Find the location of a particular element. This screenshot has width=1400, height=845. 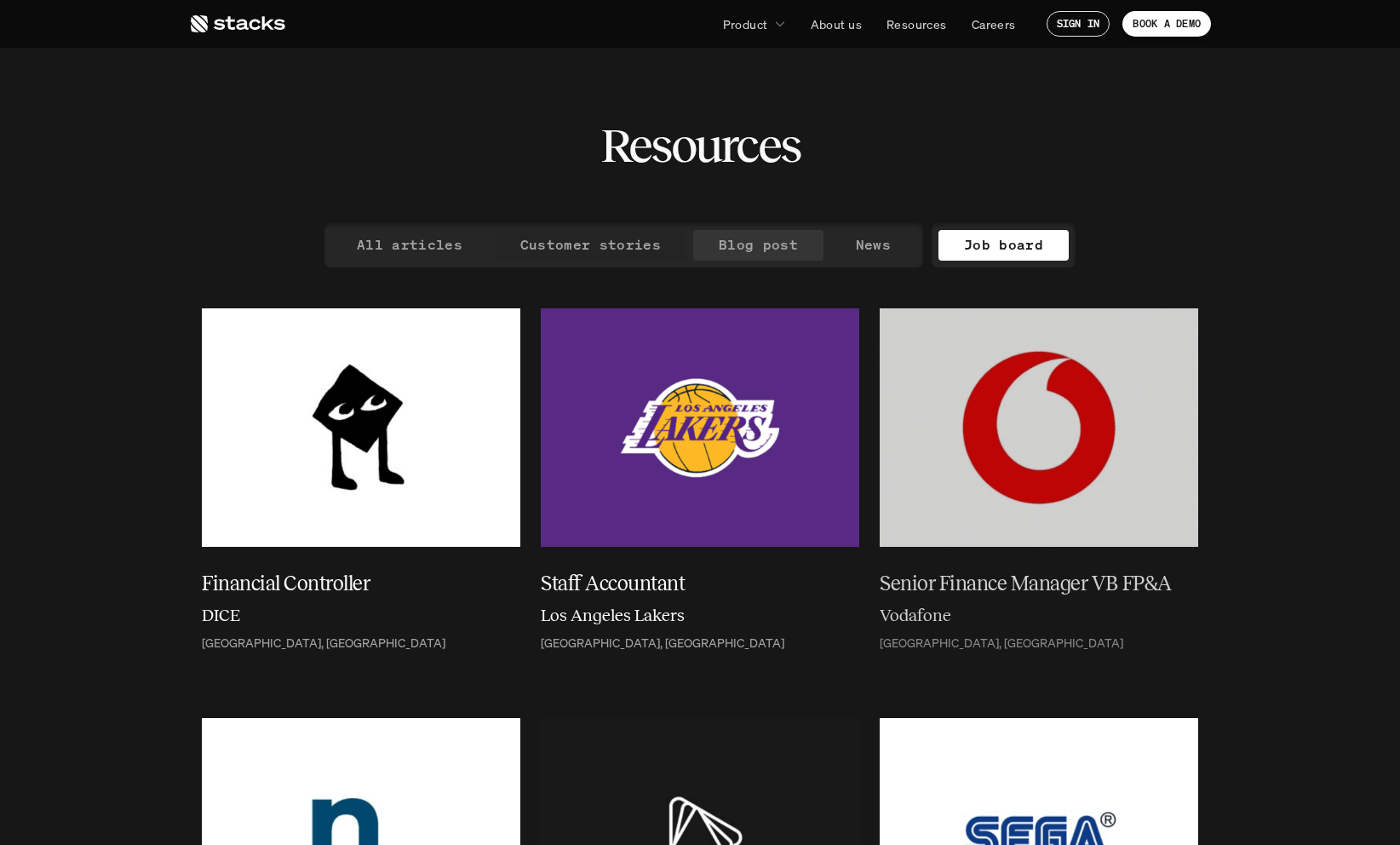

h6: Vodafone is located at coordinates (916, 615).